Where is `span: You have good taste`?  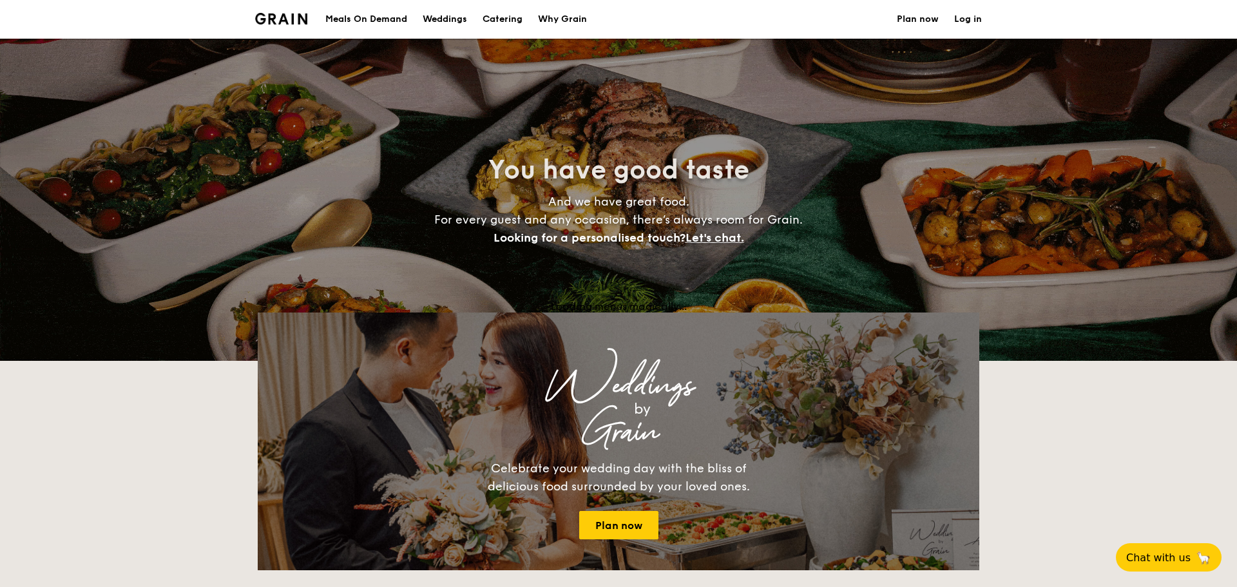 span: You have good taste is located at coordinates (618, 170).